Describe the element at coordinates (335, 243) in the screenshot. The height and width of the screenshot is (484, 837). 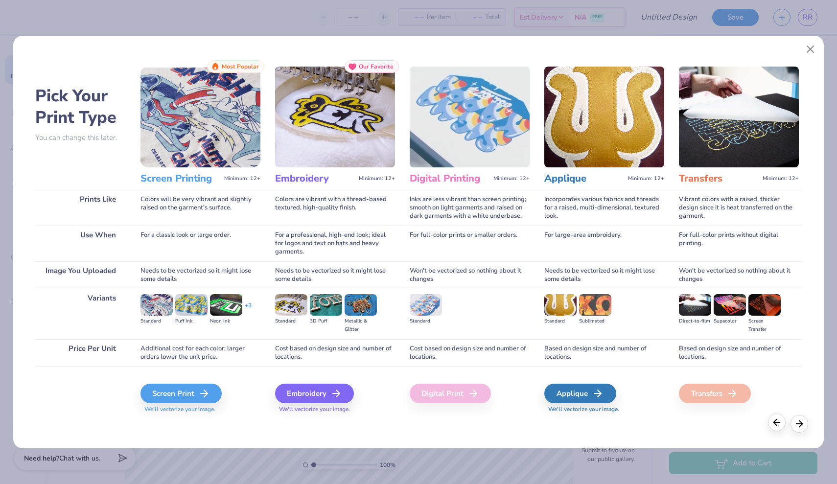
I see `div: For a professional, high-end look; ideal for logos and text on hats and heavy garments.` at that location.